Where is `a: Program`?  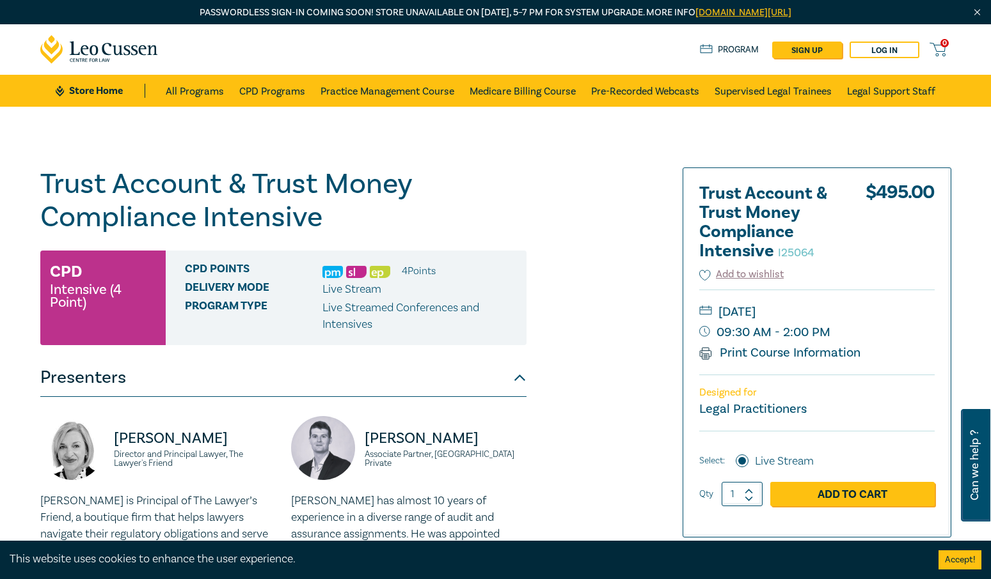
a: Program is located at coordinates (729, 50).